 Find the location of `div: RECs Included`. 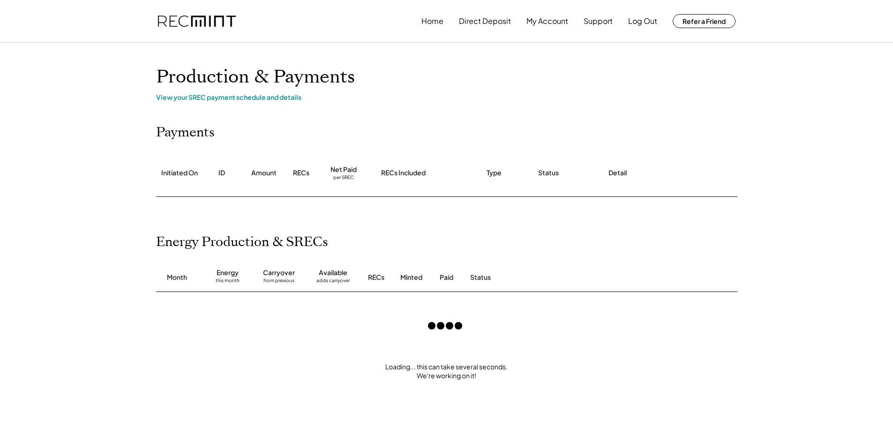

div: RECs Included is located at coordinates (403, 173).